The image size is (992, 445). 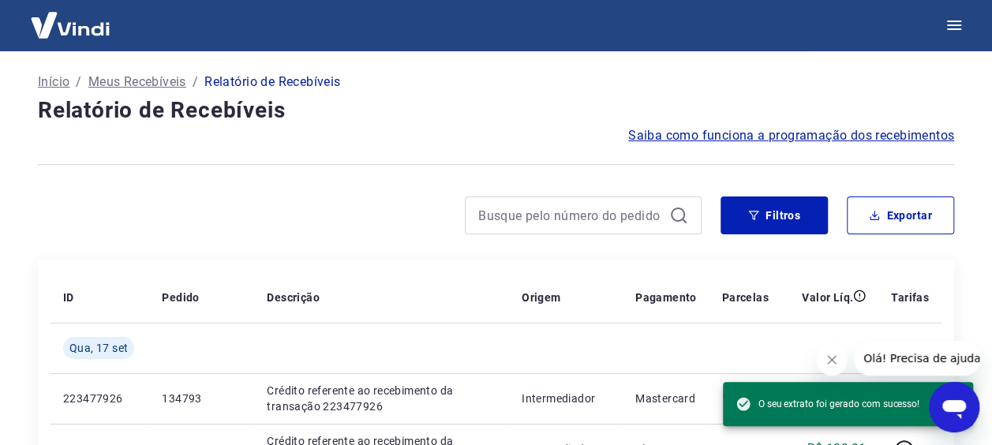 What do you see at coordinates (791, 136) in the screenshot?
I see `a: Saiba como funciona a programação dos recebimentos` at bounding box center [791, 136].